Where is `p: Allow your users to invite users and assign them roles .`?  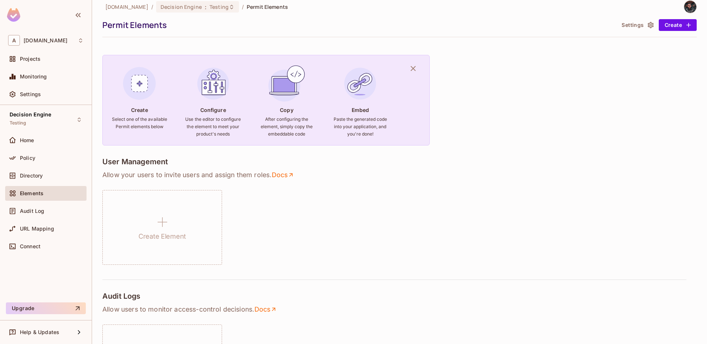 p: Allow your users to invite users and assign them roles . is located at coordinates (400, 175).